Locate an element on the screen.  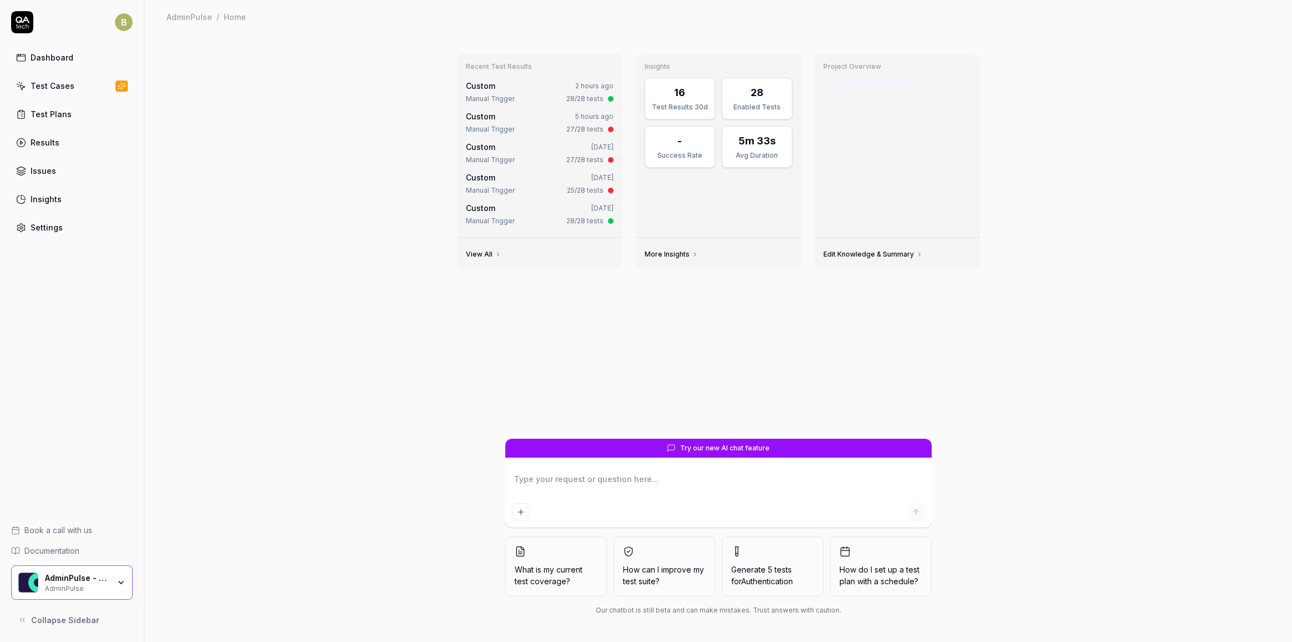
div: Test Plans is located at coordinates (51, 114).